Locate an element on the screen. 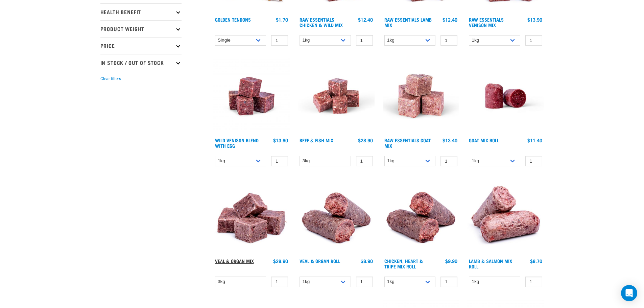 The height and width of the screenshot is (308, 644). div: $8.90 is located at coordinates (367, 261).